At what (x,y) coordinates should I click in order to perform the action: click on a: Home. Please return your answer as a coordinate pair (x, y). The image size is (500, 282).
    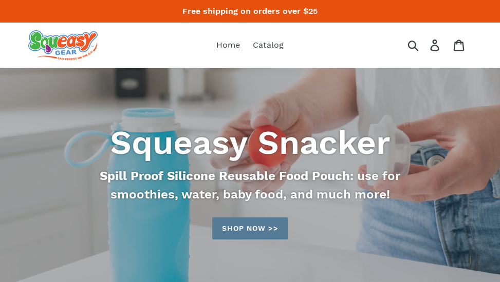
    Looking at the image, I should click on (228, 45).